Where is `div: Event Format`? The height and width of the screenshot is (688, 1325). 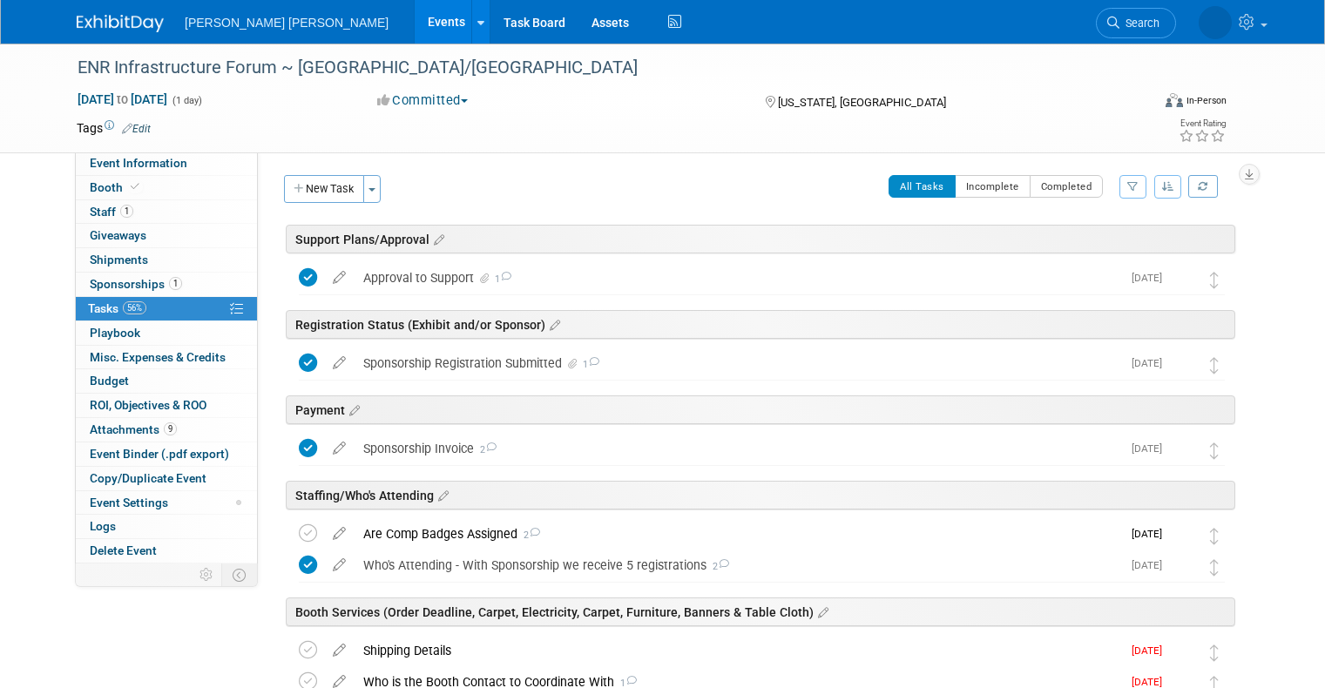
div: Event Format is located at coordinates (1141, 104).